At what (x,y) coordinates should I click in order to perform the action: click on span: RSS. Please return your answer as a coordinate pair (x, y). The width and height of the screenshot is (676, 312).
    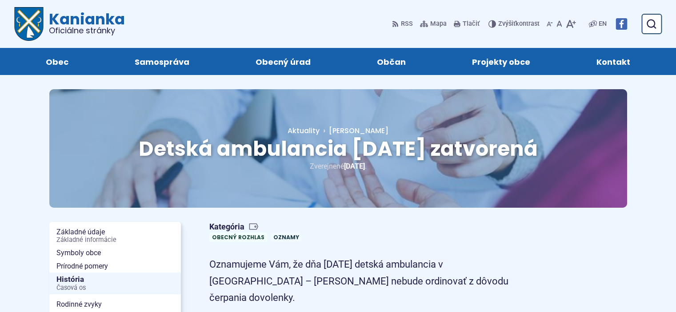
    Looking at the image, I should click on (407, 24).